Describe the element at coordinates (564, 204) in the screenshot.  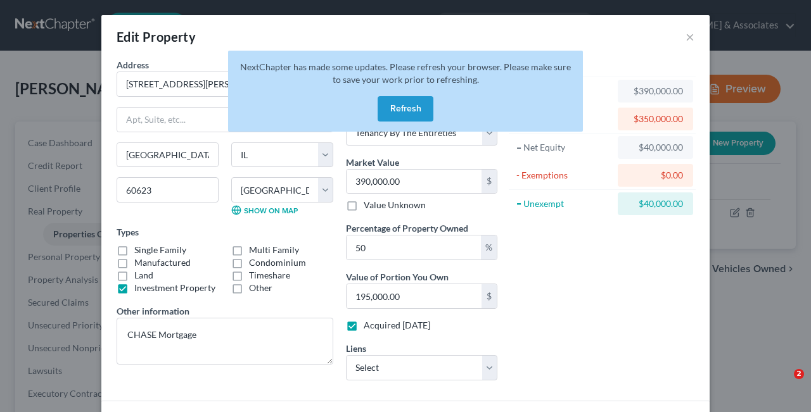
I see `div: = Unexempt` at that location.